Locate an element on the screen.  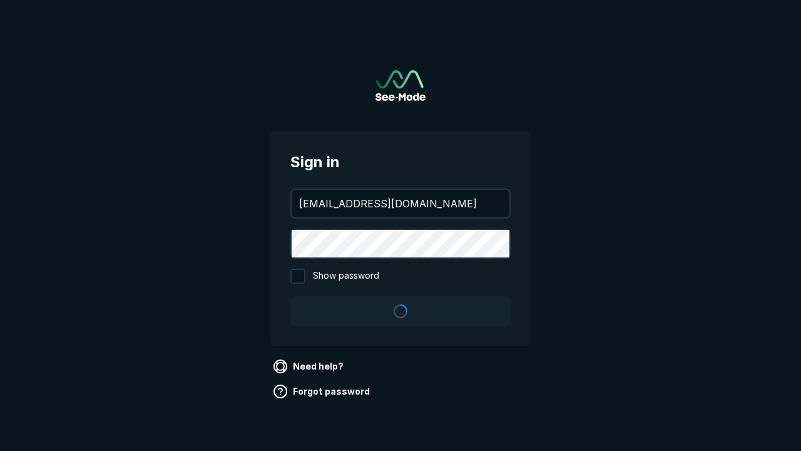
a: Need help? is located at coordinates (309, 366).